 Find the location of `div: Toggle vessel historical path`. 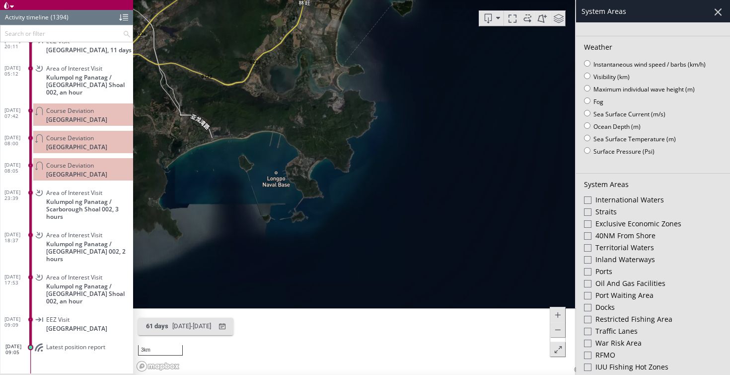

div: Toggle vessel historical path is located at coordinates (527, 18).